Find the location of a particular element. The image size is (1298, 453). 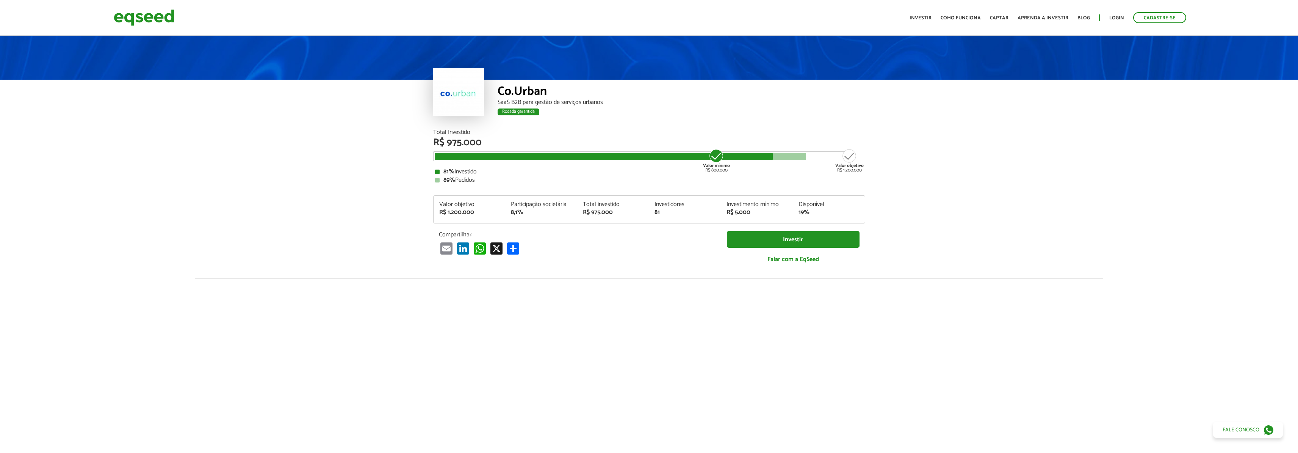

div: Investimento mínimo is located at coordinates (757, 204).